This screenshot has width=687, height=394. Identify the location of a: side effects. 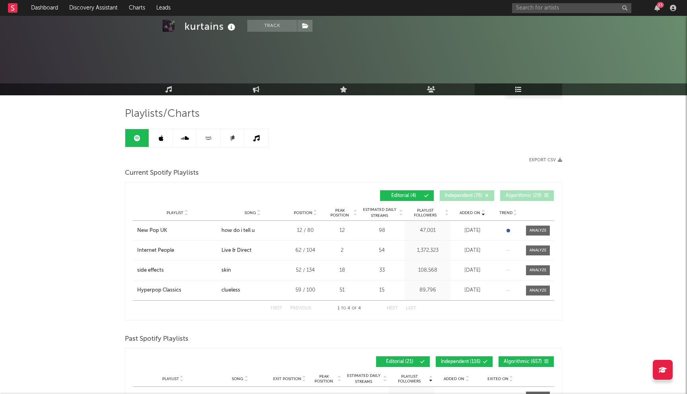
(177, 271).